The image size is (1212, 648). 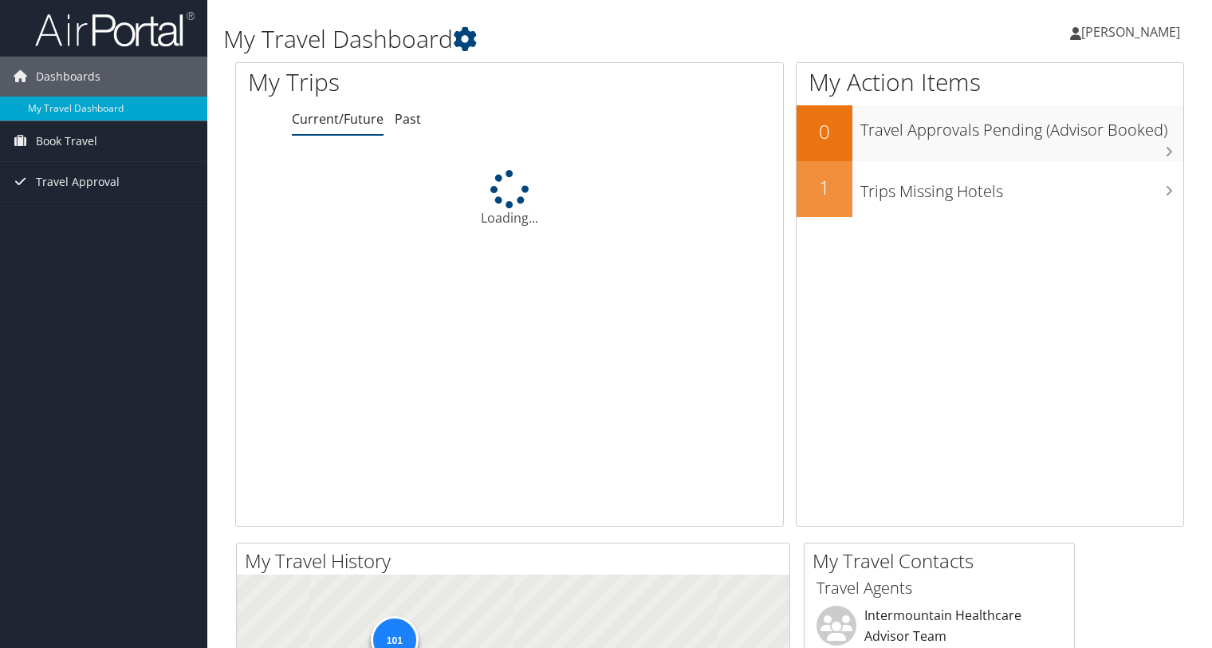 What do you see at coordinates (940, 588) in the screenshot?
I see `h3: Travel Agents` at bounding box center [940, 588].